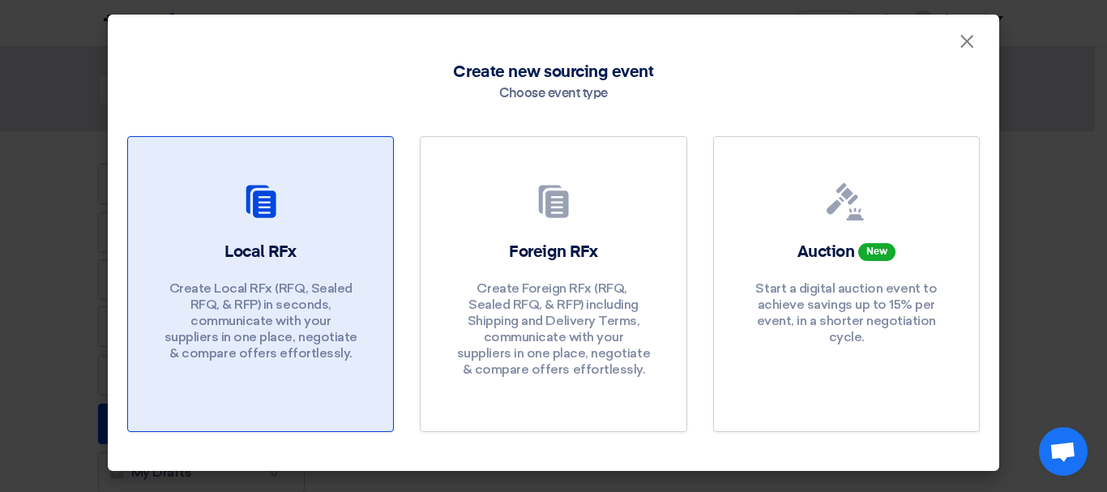  I want to click on div: Open chat, so click(1063, 451).